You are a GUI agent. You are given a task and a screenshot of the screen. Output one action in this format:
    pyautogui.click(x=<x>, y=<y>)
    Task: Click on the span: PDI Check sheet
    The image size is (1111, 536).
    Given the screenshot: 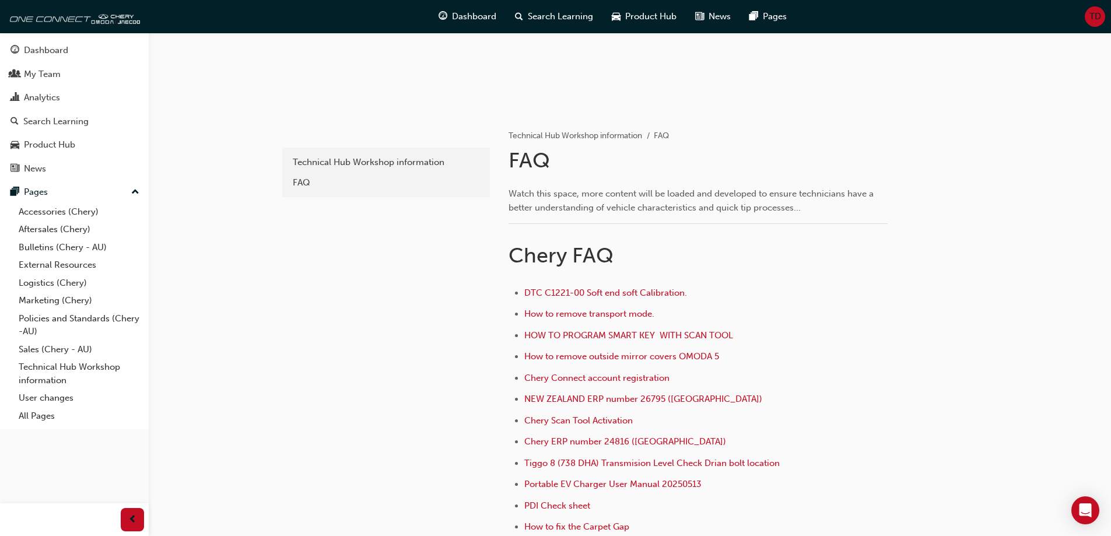 What is the action you would take?
    pyautogui.click(x=557, y=506)
    